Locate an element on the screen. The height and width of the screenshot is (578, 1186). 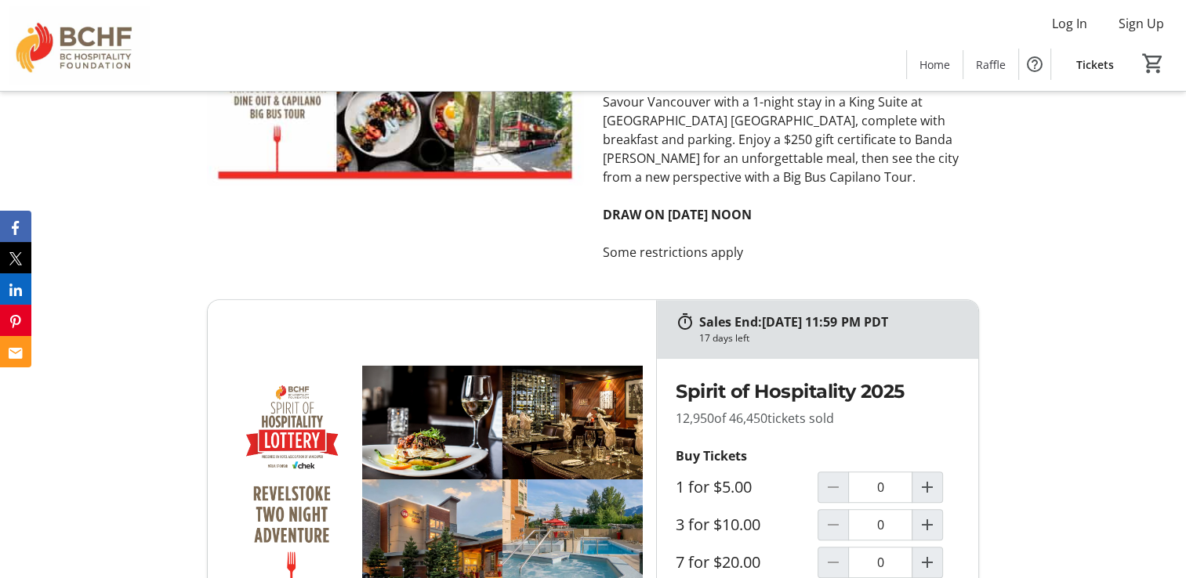
span: Log In is located at coordinates (1069, 24).